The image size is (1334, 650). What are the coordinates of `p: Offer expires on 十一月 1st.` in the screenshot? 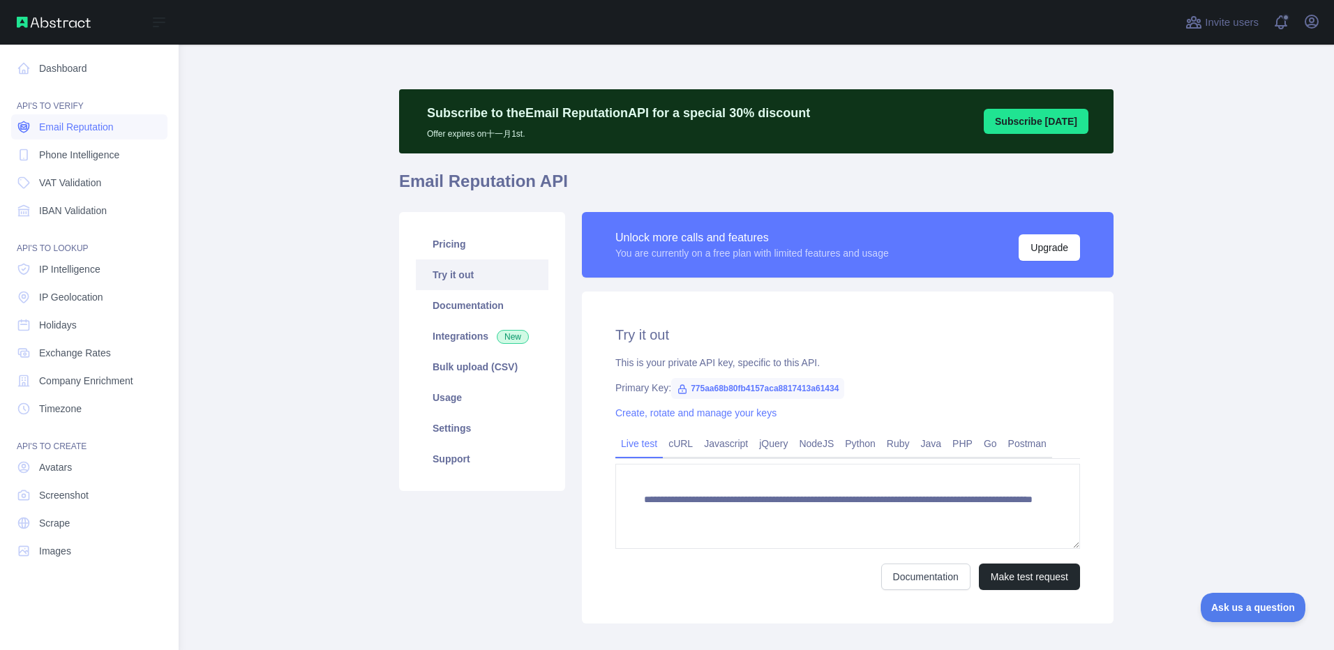 It's located at (618, 131).